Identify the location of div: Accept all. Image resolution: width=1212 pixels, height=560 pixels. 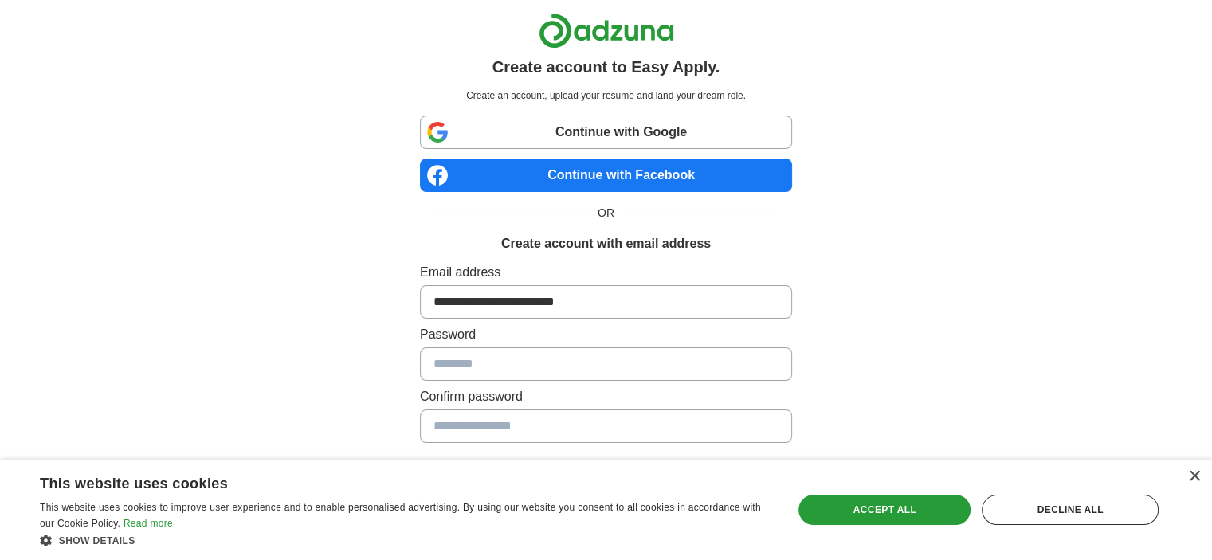
(885, 510).